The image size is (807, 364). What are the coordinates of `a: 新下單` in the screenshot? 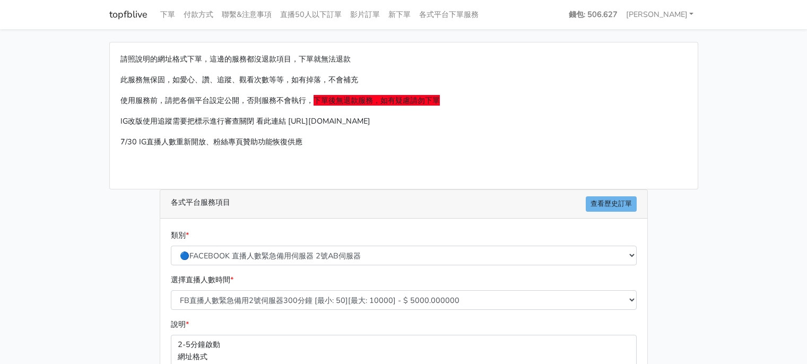 It's located at (400, 14).